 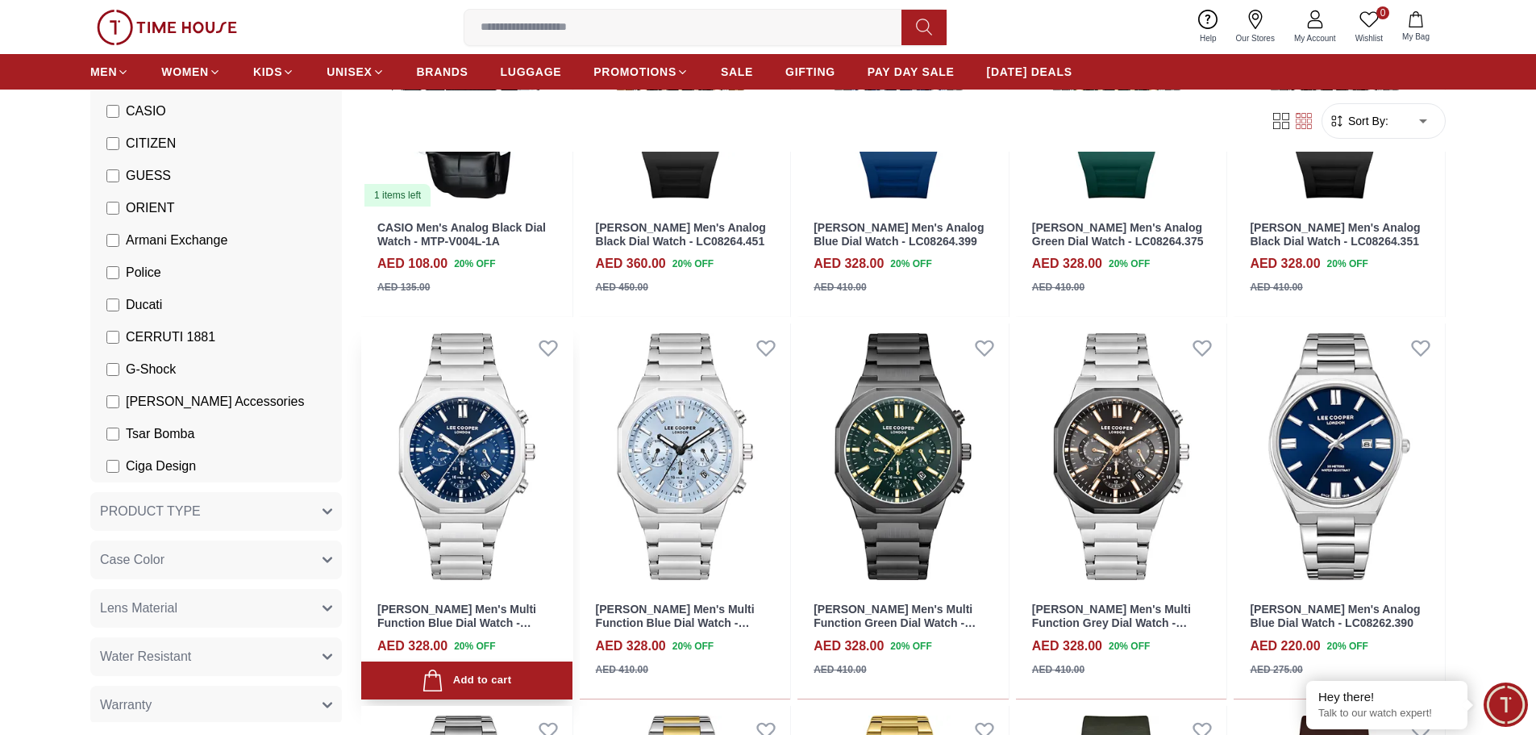 I want to click on span: GIFTING, so click(x=810, y=72).